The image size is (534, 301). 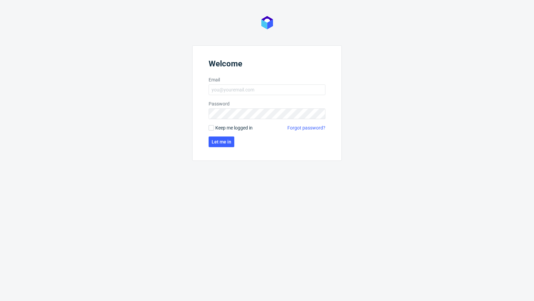 I want to click on label: Password, so click(x=267, y=104).